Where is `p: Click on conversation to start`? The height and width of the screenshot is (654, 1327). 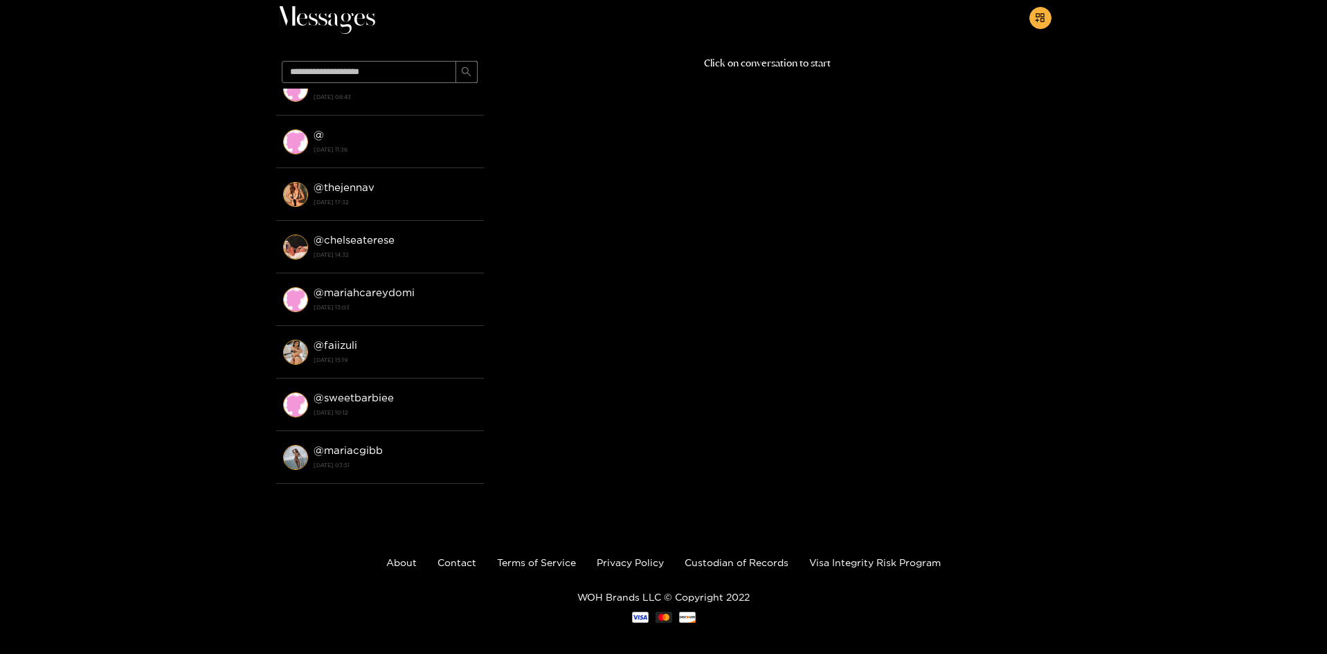
p: Click on conversation to start is located at coordinates (768, 63).